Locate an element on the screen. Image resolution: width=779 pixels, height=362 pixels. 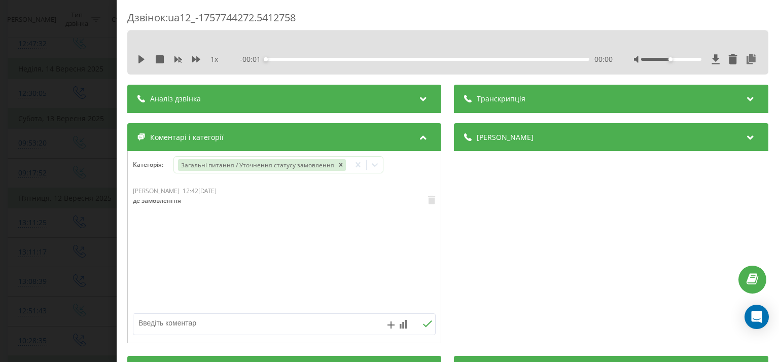
span: - 00:01 is located at coordinates (253, 59).